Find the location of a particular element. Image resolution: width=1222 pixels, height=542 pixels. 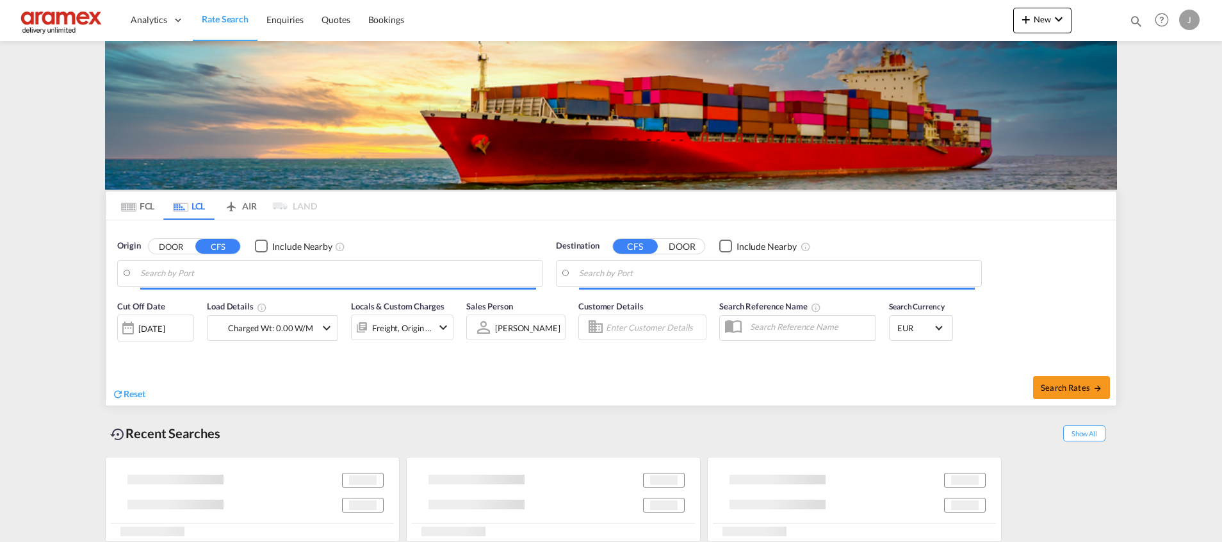

button: icon-plus 400-fgNewicon-chevron-down is located at coordinates (1042, 21).